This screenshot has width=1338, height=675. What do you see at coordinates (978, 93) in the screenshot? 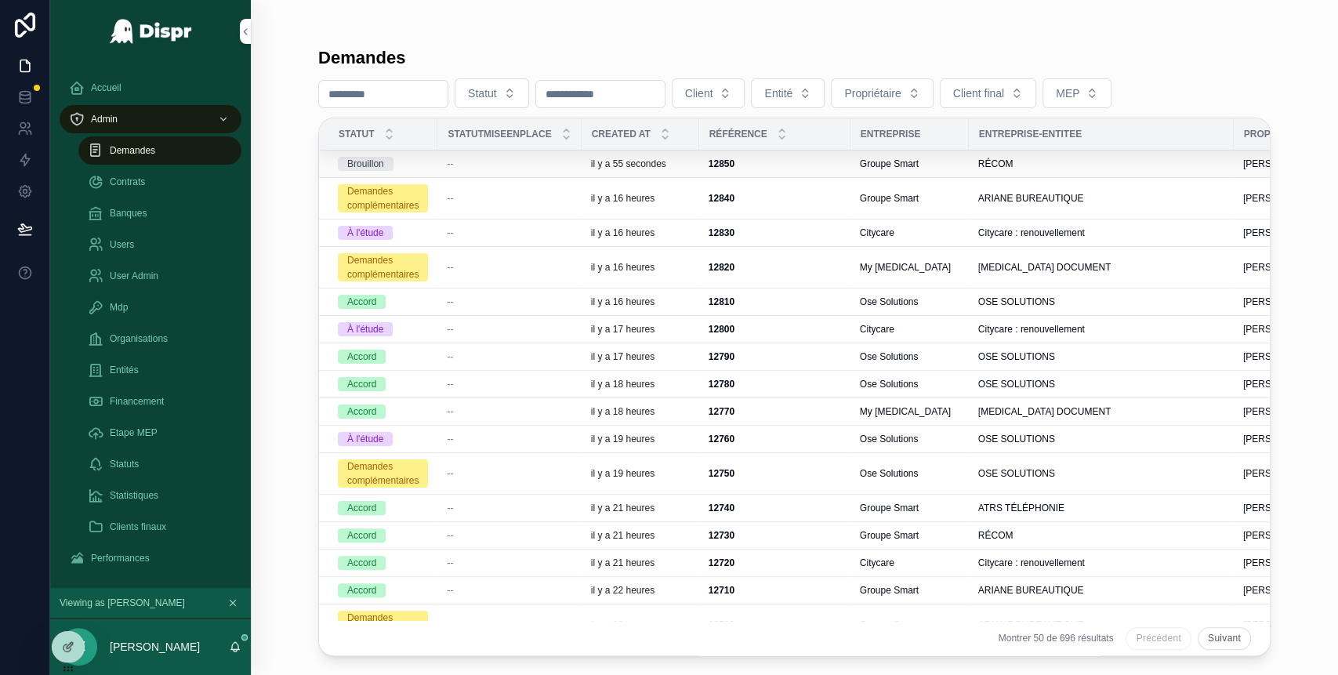
I see `span: Client final` at bounding box center [978, 93].